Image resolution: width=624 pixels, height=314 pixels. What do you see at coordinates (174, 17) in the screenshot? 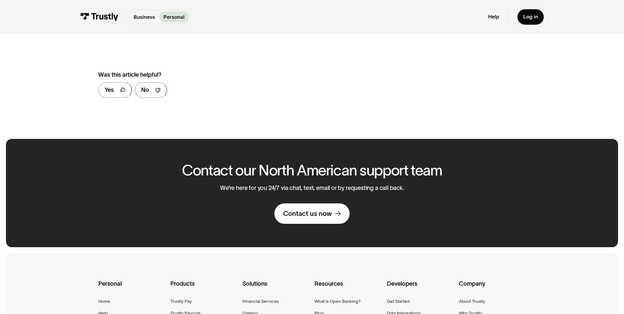
I see `a: Personal` at bounding box center [174, 17].